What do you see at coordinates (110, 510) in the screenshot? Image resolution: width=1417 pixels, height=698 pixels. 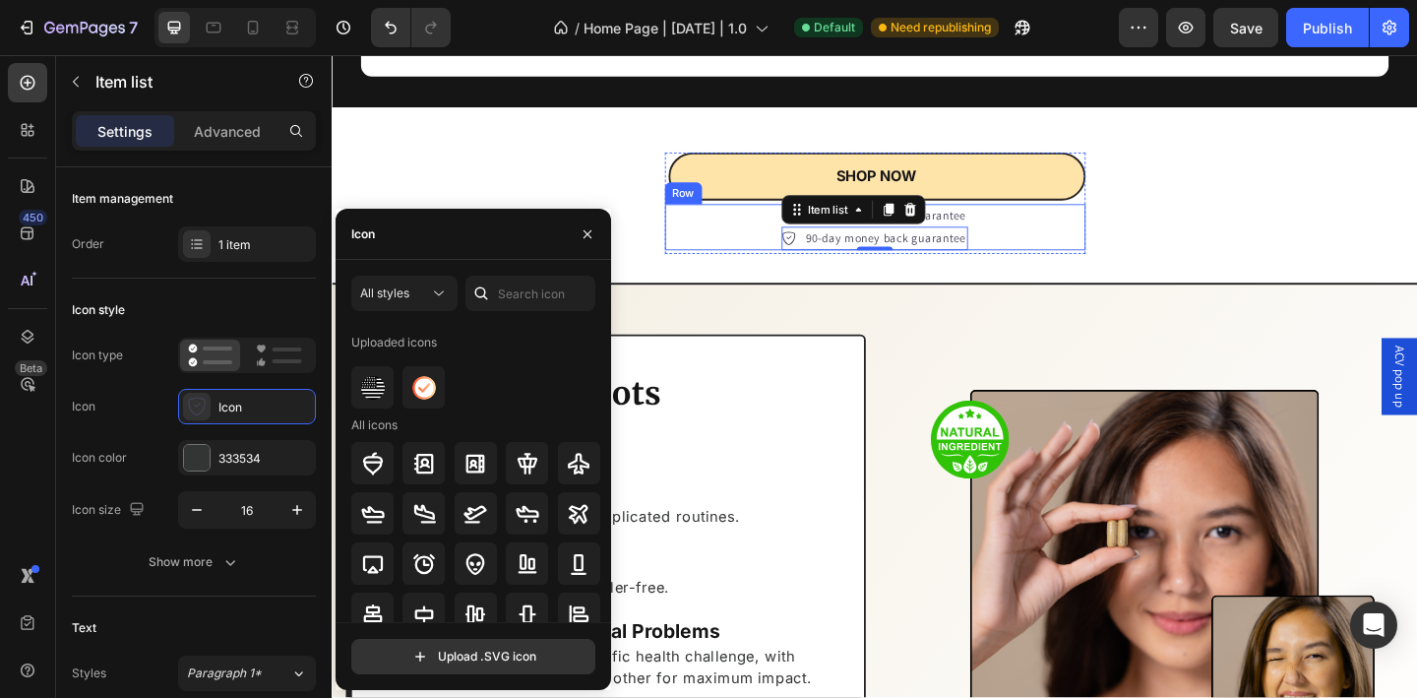 I see `div: Icon size` at bounding box center [110, 510].